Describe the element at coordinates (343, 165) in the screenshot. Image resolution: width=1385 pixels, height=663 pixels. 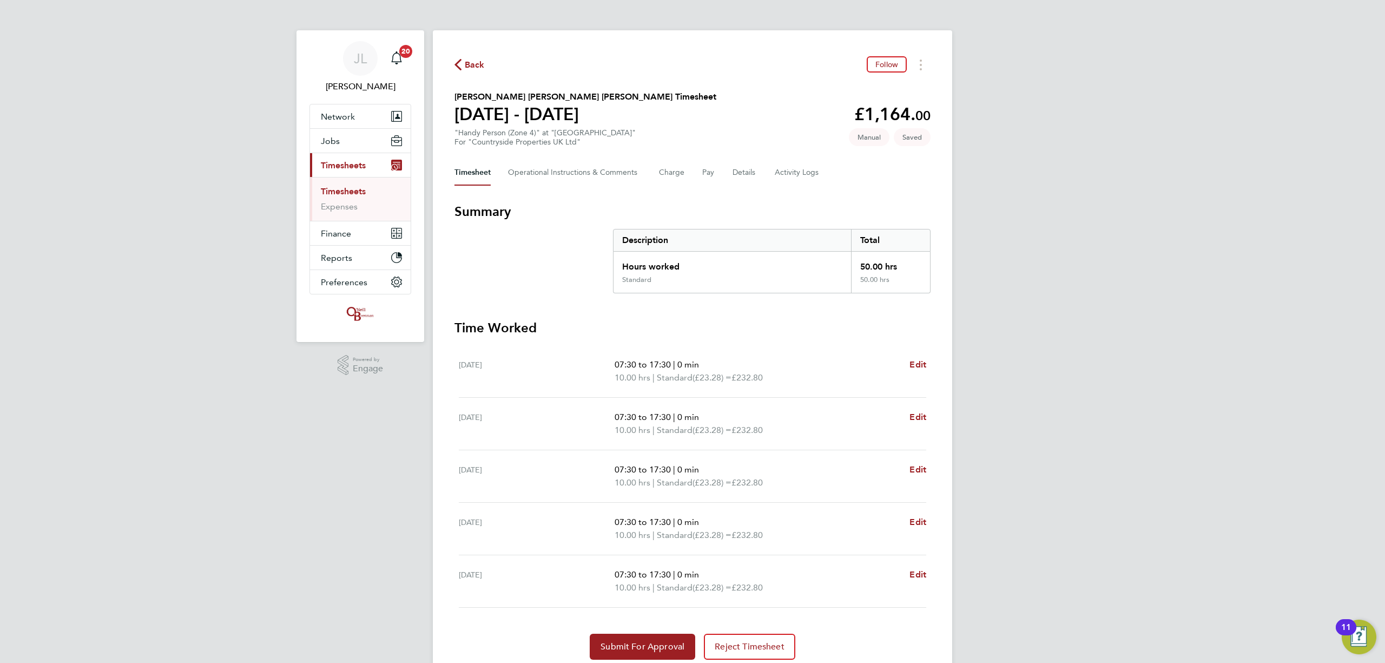
I see `span: Timesheets` at that location.